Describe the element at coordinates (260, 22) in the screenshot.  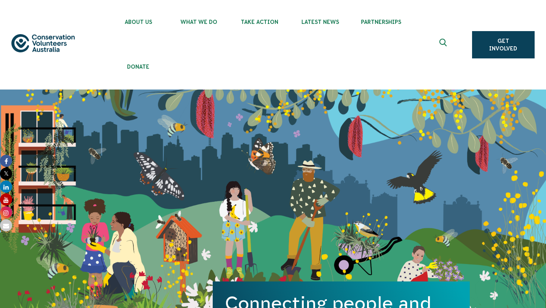
I see `span: Take Action` at that location.